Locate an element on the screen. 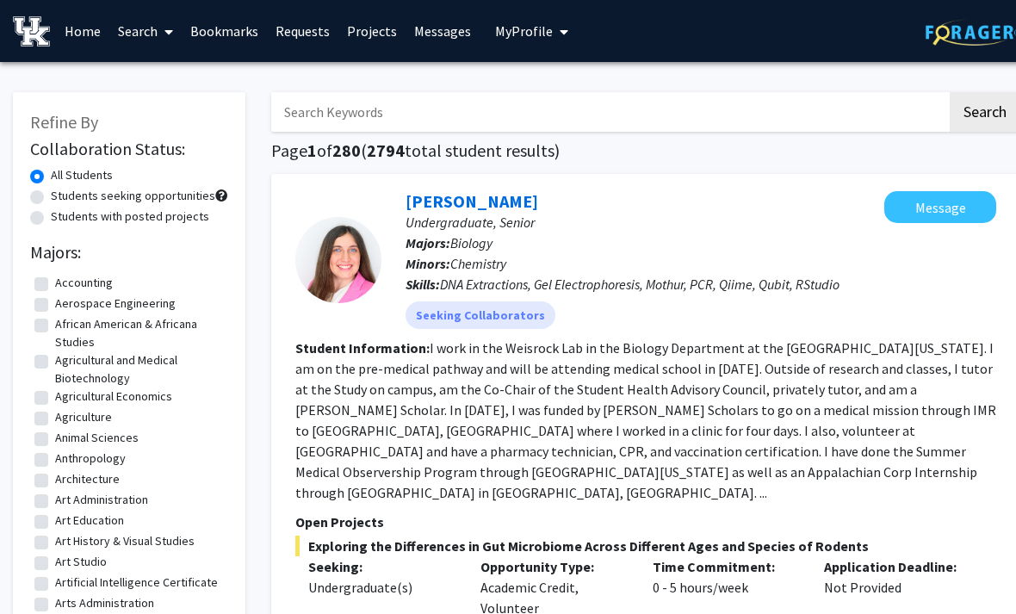  a: Requests is located at coordinates (302, 31).